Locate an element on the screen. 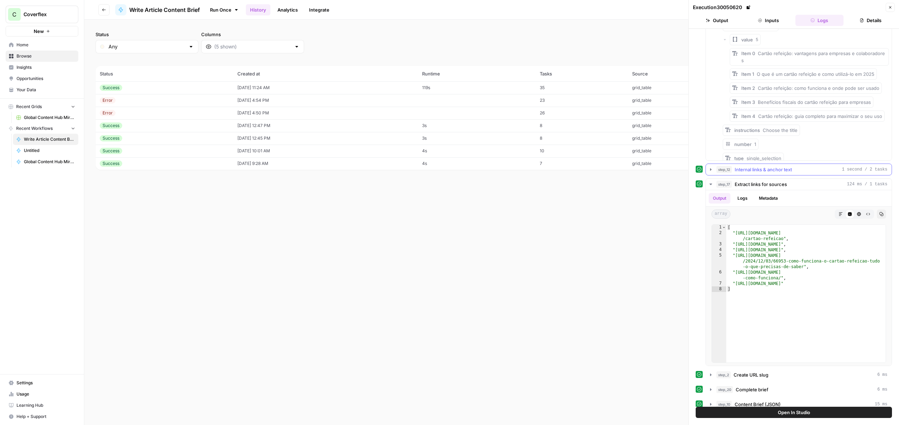 The width and height of the screenshot is (899, 425). span: C is located at coordinates (14, 14).